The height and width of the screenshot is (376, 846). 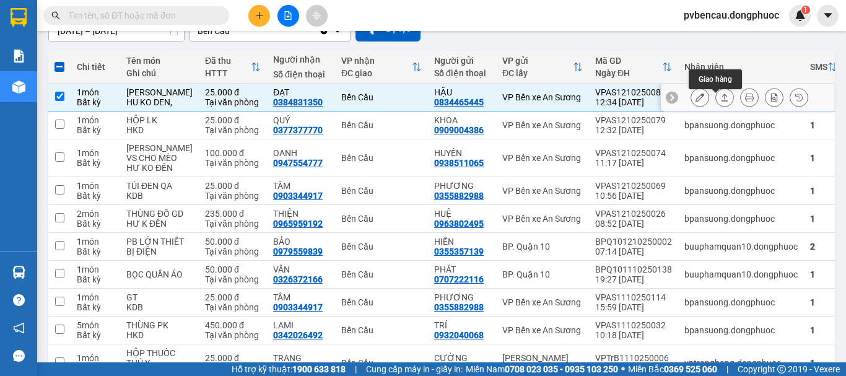 I want to click on span: Miền Bắc, so click(x=673, y=369).